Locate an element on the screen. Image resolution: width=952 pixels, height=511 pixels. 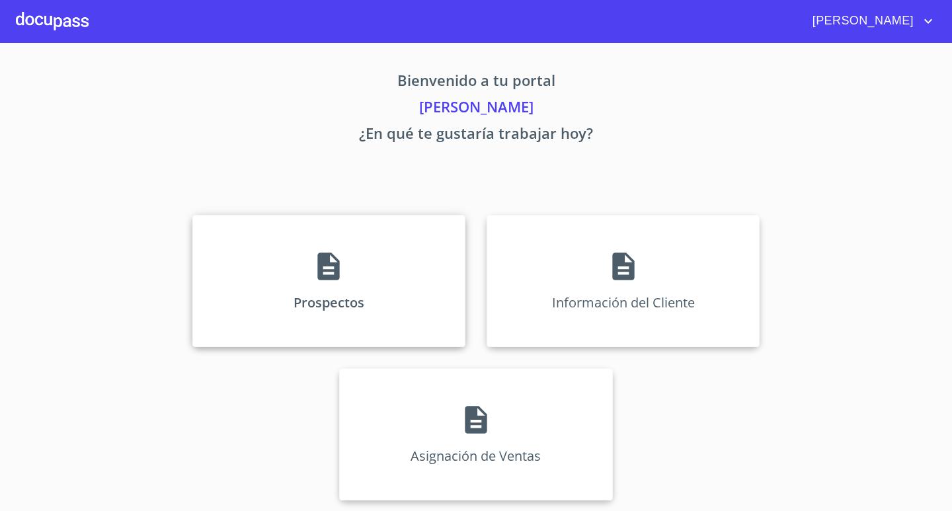
p: ¿En qué te gustaría trabajar hoy? is located at coordinates (476, 136).